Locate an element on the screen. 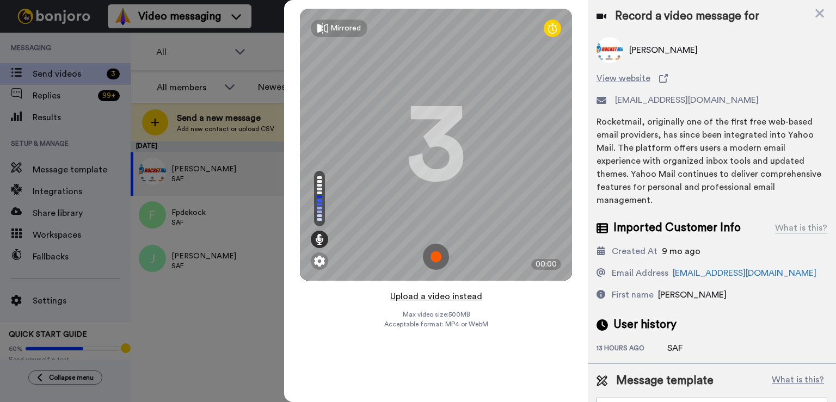 This screenshot has height=402, width=836. a: View website is located at coordinates (712, 78).